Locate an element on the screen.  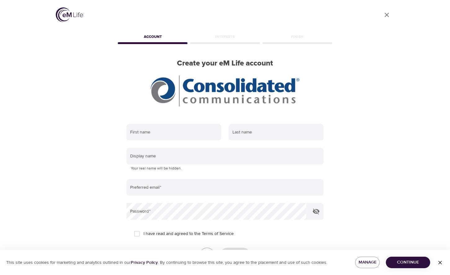
button: Manage is located at coordinates (367, 262).